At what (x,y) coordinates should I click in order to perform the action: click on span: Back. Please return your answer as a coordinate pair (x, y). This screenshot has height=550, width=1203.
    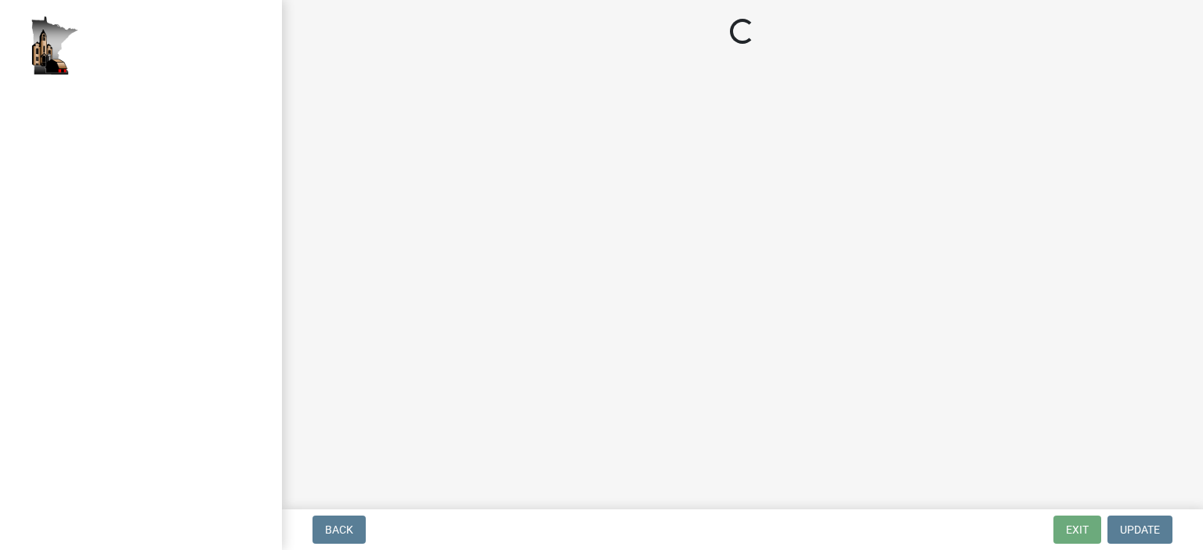
    Looking at the image, I should click on (339, 530).